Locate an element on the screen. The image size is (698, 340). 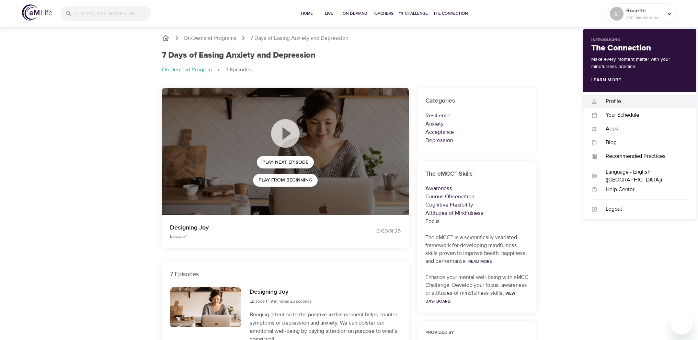
h6: Provided by is located at coordinates (477, 333).